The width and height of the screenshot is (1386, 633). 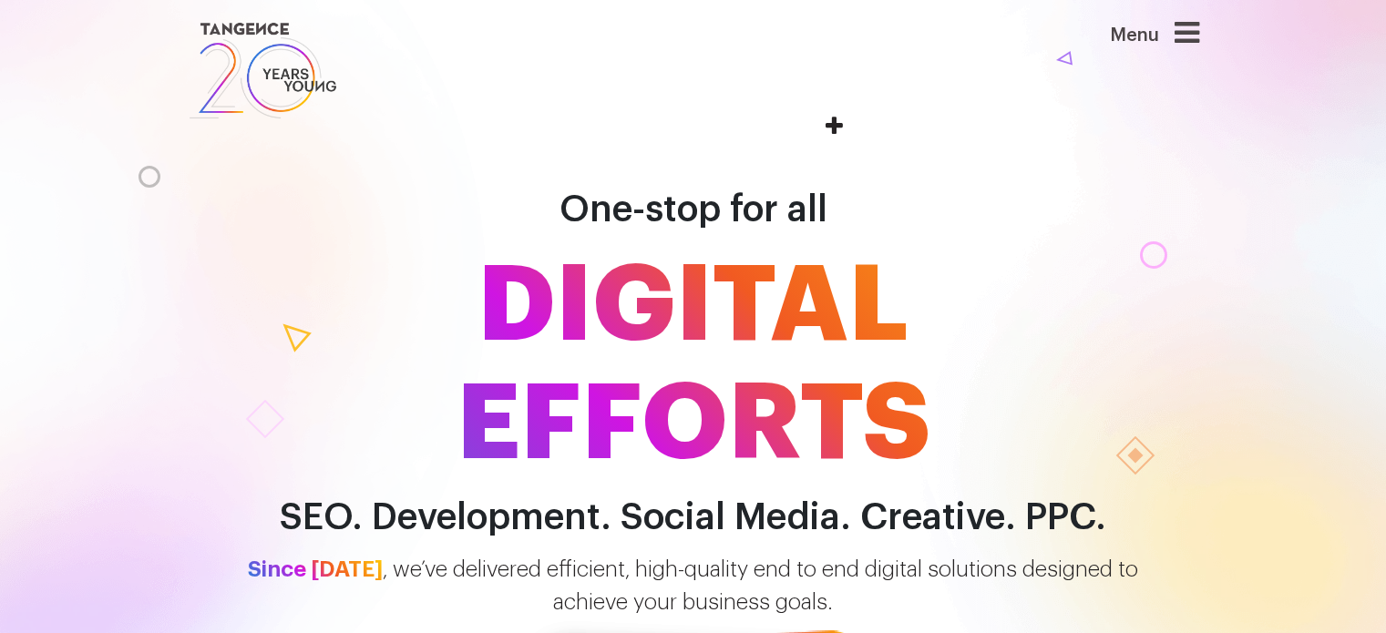 I want to click on h2: SEO. Development. Social Media. Creative. PPC., so click(x=693, y=518).